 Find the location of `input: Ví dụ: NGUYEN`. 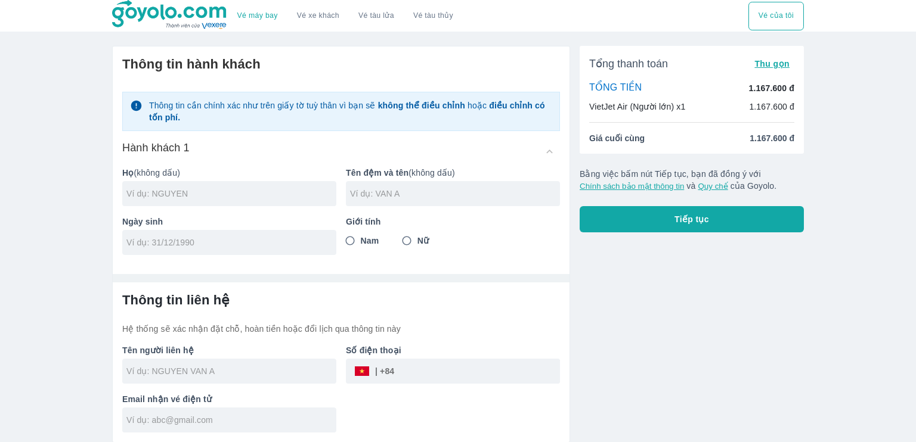

input: Ví dụ: NGUYEN is located at coordinates (231, 194).